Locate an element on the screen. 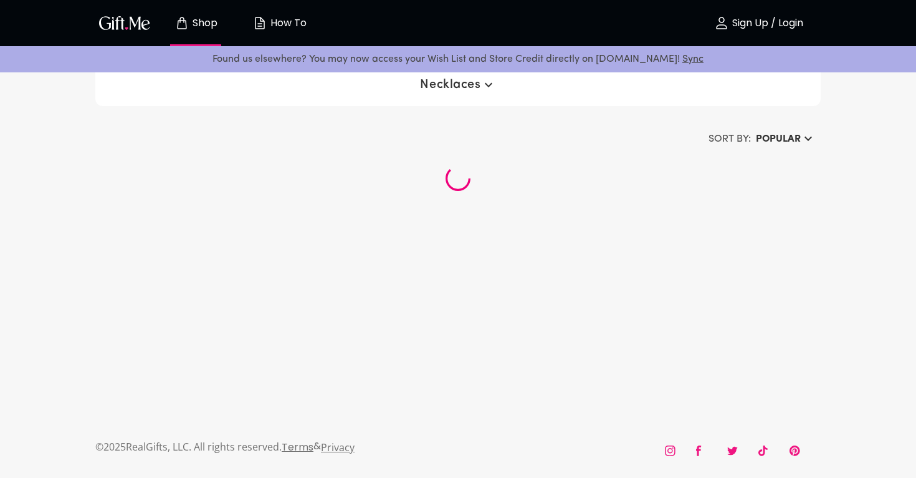 This screenshot has height=478, width=916. h6: SORT BY: is located at coordinates (730, 139).